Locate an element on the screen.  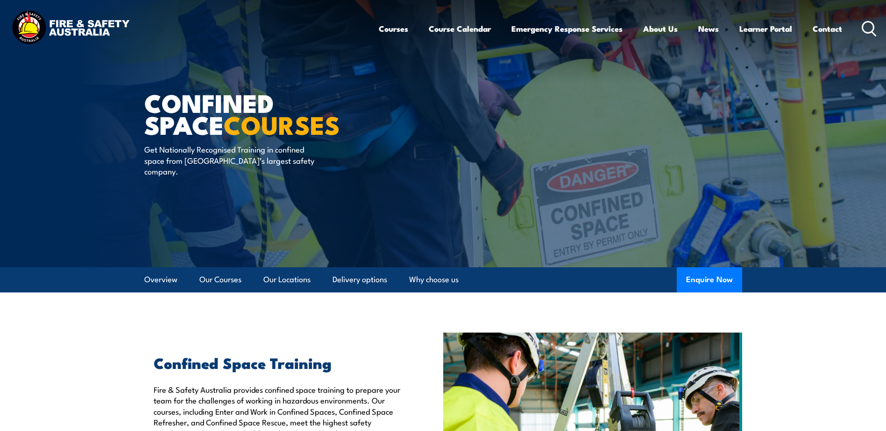
a: News is located at coordinates (708, 28).